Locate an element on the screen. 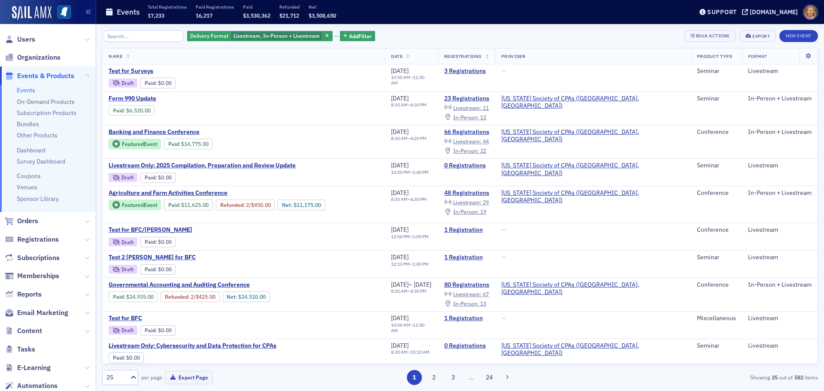 This screenshot has height=391, width=824. time: 8:30 AM is located at coordinates (399, 138).